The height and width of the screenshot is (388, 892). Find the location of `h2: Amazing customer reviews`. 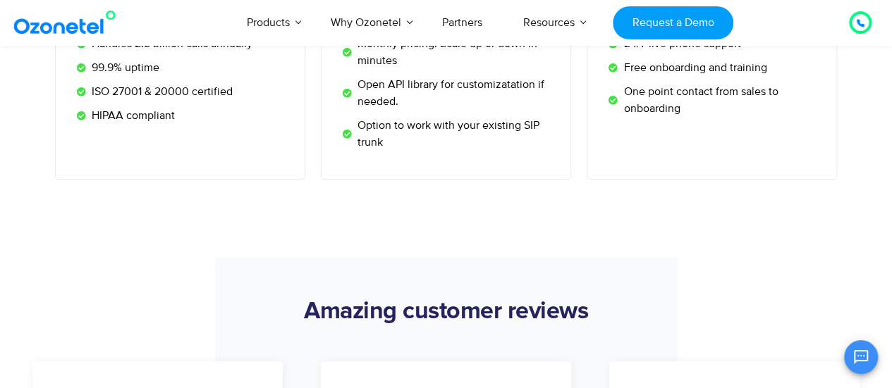

h2: Amazing customer reviews is located at coordinates (446, 312).